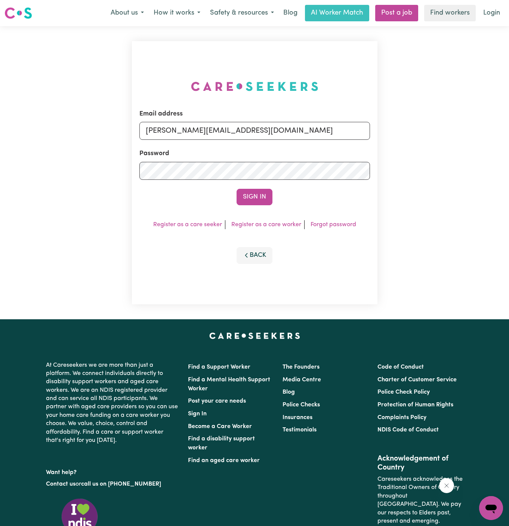 Image resolution: width=509 pixels, height=526 pixels. I want to click on a: Sign In, so click(197, 414).